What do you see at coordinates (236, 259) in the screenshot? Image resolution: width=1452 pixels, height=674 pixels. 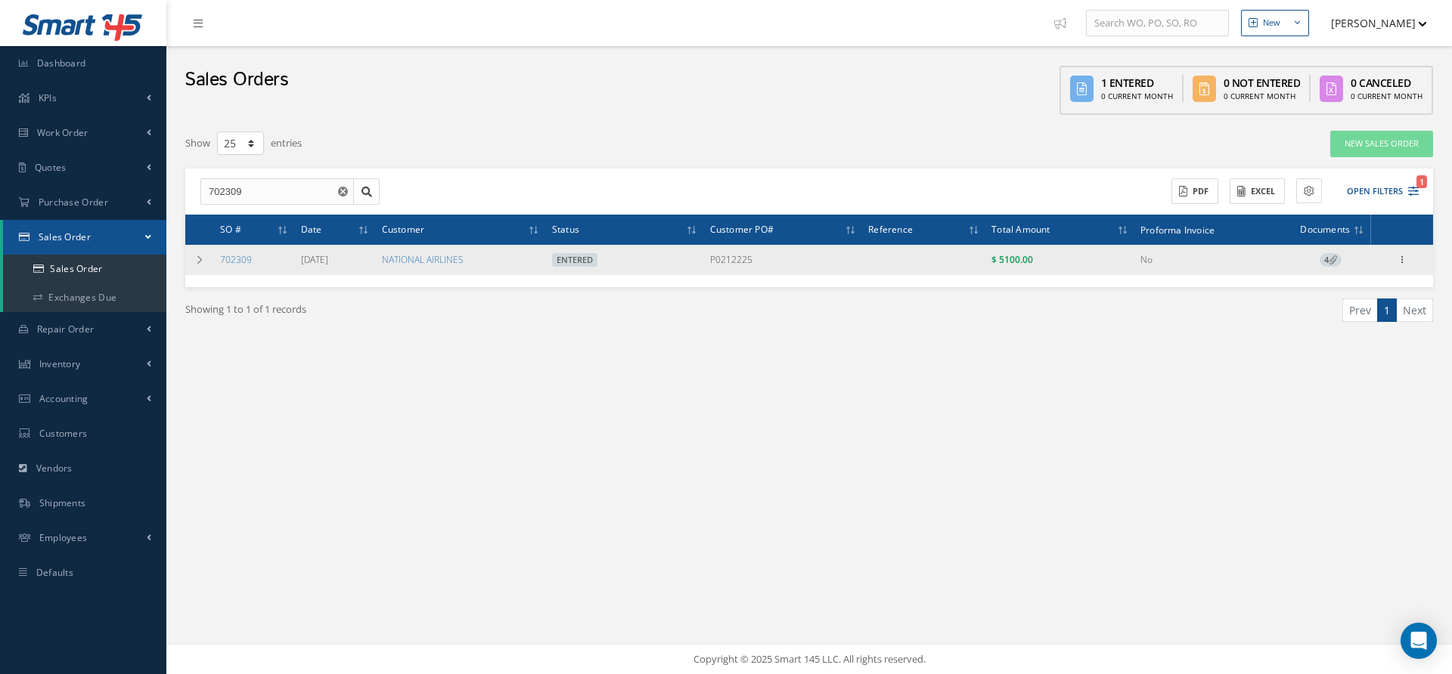 I see `a: 702309` at bounding box center [236, 259].